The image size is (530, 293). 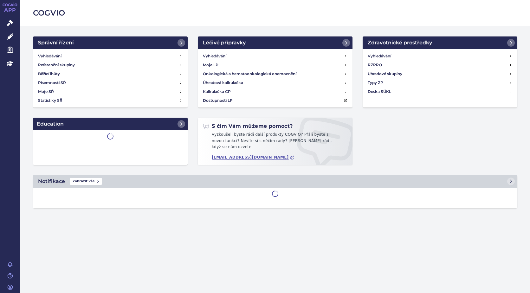 What do you see at coordinates (218, 100) in the screenshot?
I see `h4: Dostupnosti LP` at bounding box center [218, 100].